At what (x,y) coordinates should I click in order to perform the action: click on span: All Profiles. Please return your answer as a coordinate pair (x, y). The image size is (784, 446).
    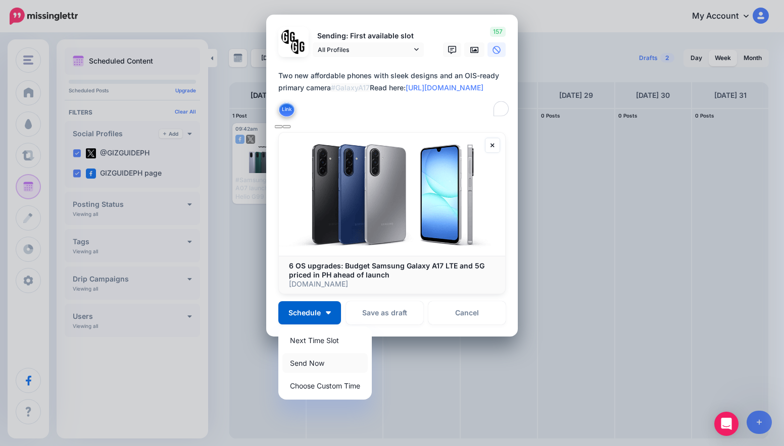
    Looking at the image, I should click on (365, 49).